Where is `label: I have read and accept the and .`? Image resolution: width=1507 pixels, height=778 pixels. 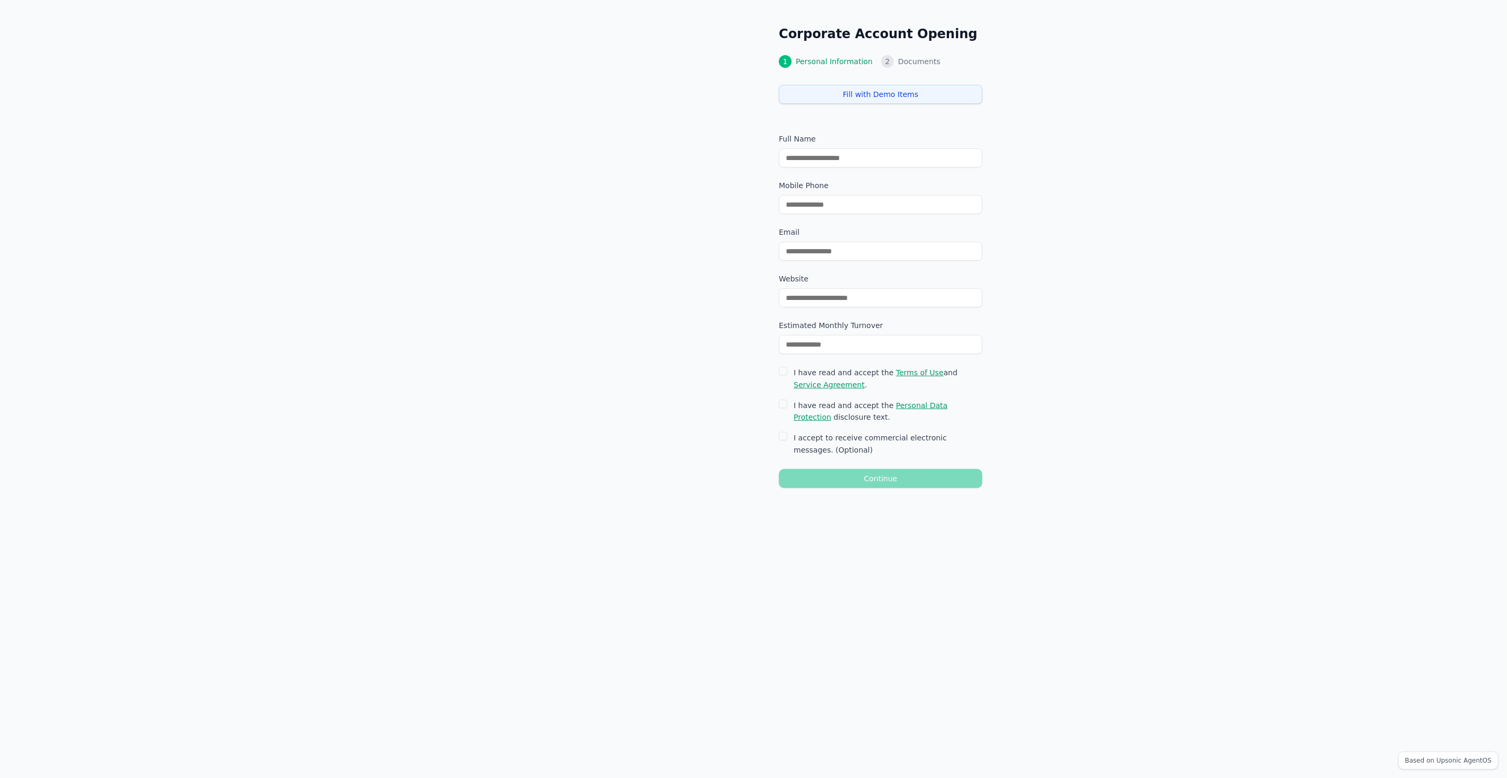
label: I have read and accept the and . is located at coordinates (888, 379).